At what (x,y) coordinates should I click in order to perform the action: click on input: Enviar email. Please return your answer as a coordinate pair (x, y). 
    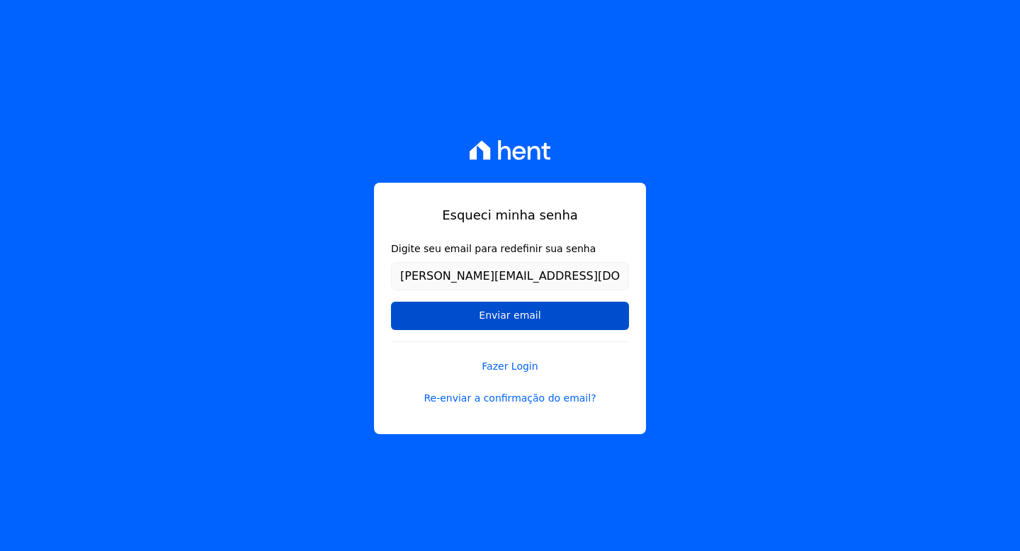
    Looking at the image, I should click on (510, 316).